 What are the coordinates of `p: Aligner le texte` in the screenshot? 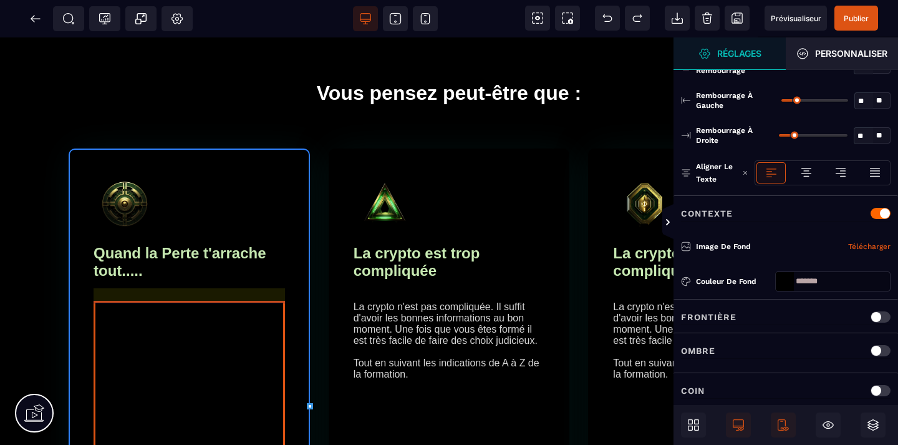 It's located at (708, 173).